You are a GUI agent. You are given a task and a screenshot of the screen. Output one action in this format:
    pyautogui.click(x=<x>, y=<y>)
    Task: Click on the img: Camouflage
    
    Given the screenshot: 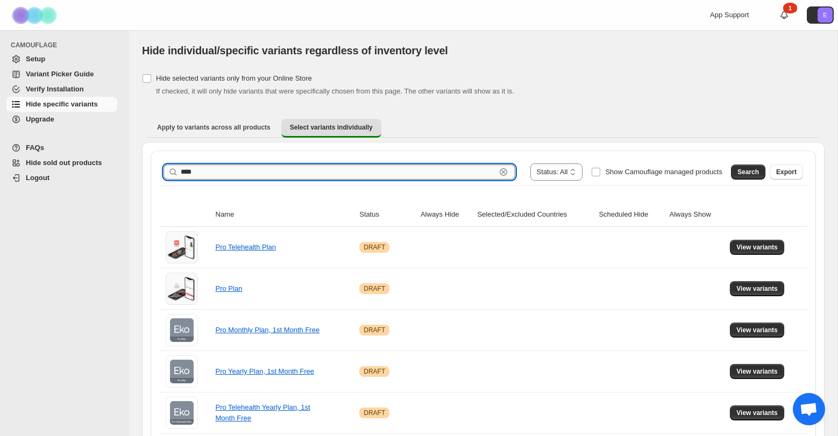 What is the action you would take?
    pyautogui.click(x=35, y=15)
    